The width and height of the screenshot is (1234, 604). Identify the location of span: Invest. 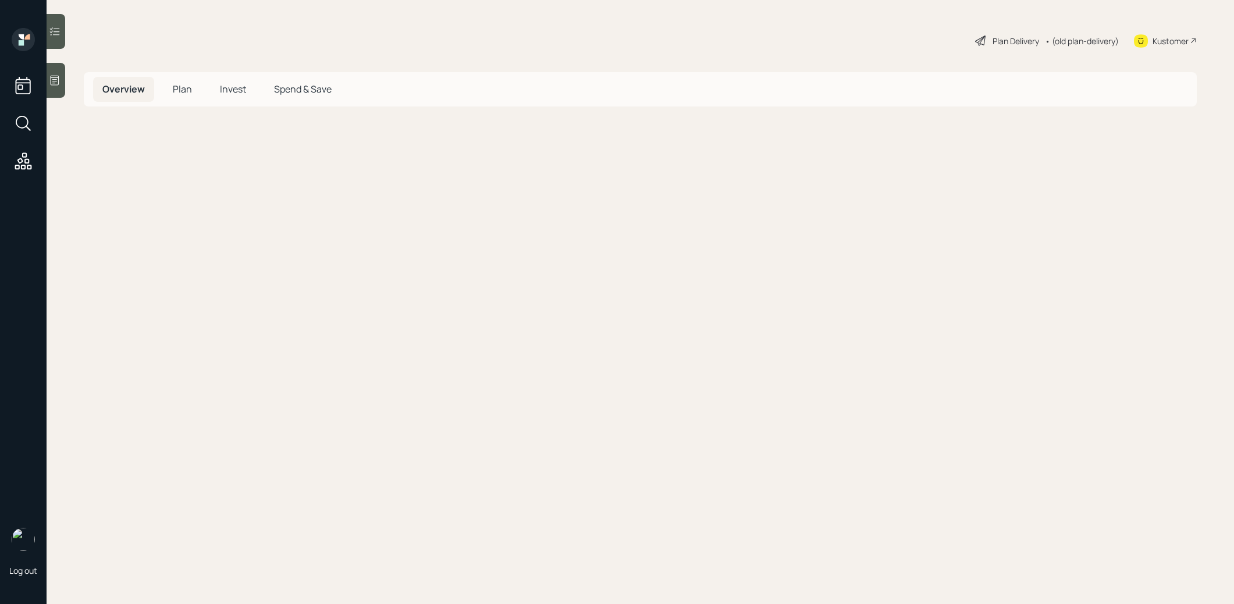
(233, 89).